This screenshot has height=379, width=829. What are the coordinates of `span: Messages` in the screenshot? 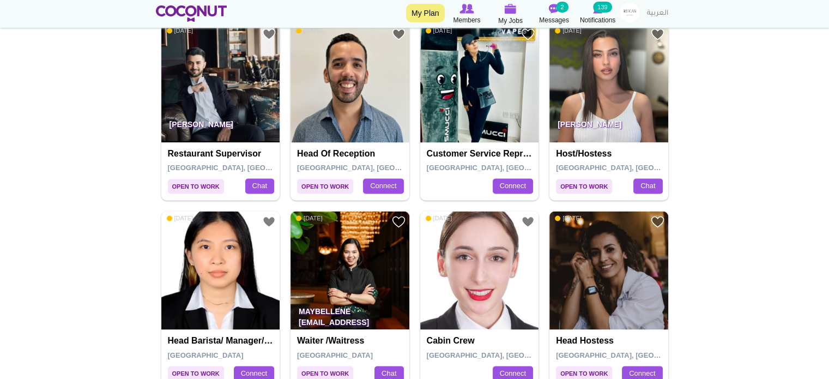 It's located at (554, 20).